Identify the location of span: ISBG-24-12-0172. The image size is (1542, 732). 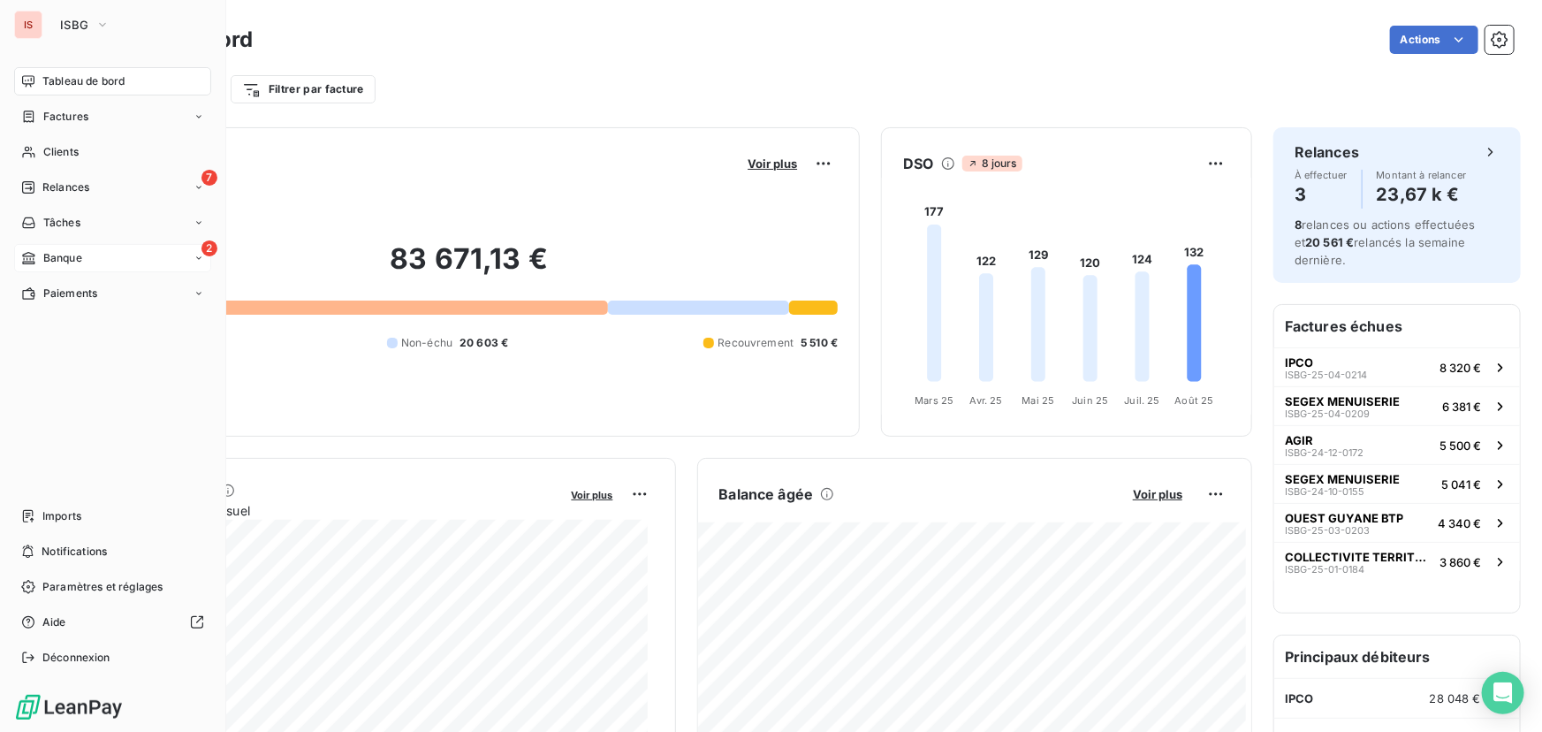
(1324, 452).